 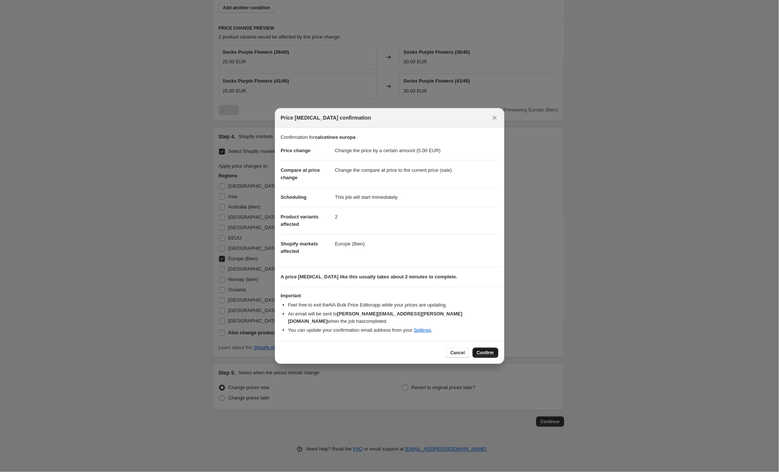 I want to click on h3: Important, so click(x=390, y=296).